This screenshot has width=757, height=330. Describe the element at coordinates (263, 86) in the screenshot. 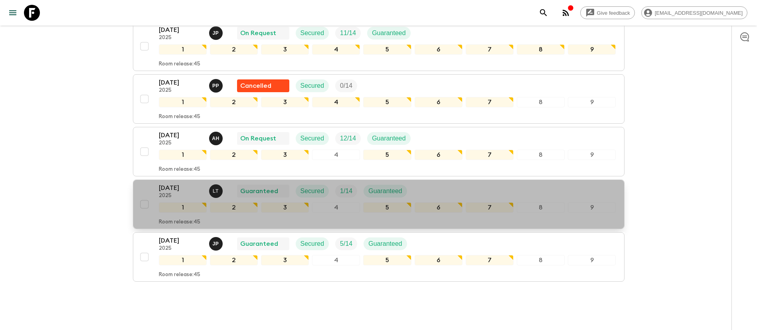

I see `div: Flash Pack cancellation` at that location.